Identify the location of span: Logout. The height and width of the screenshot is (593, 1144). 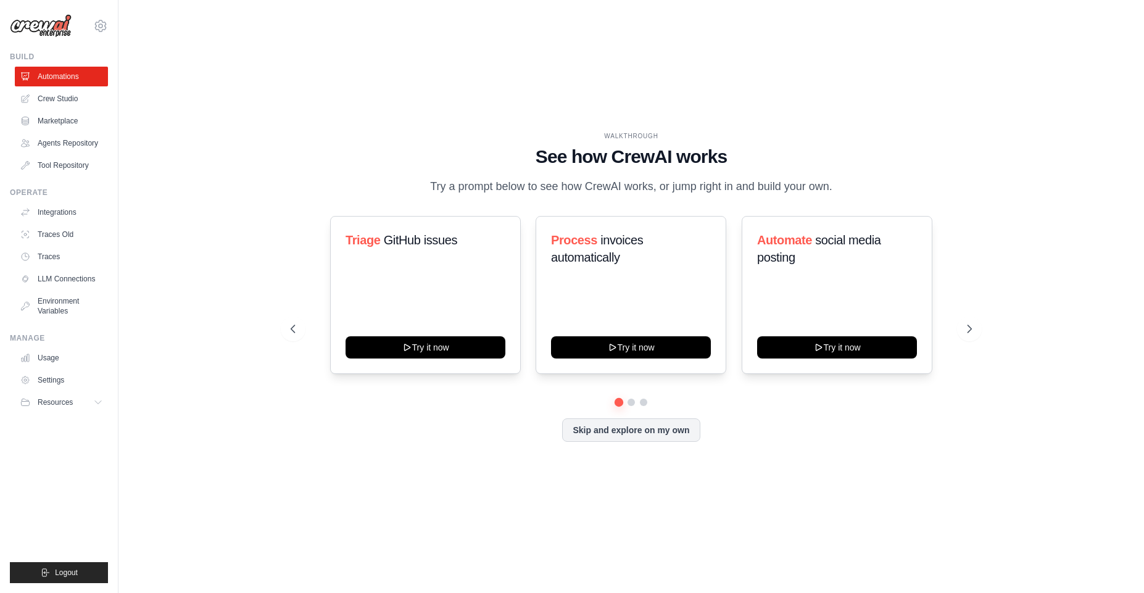
(66, 572).